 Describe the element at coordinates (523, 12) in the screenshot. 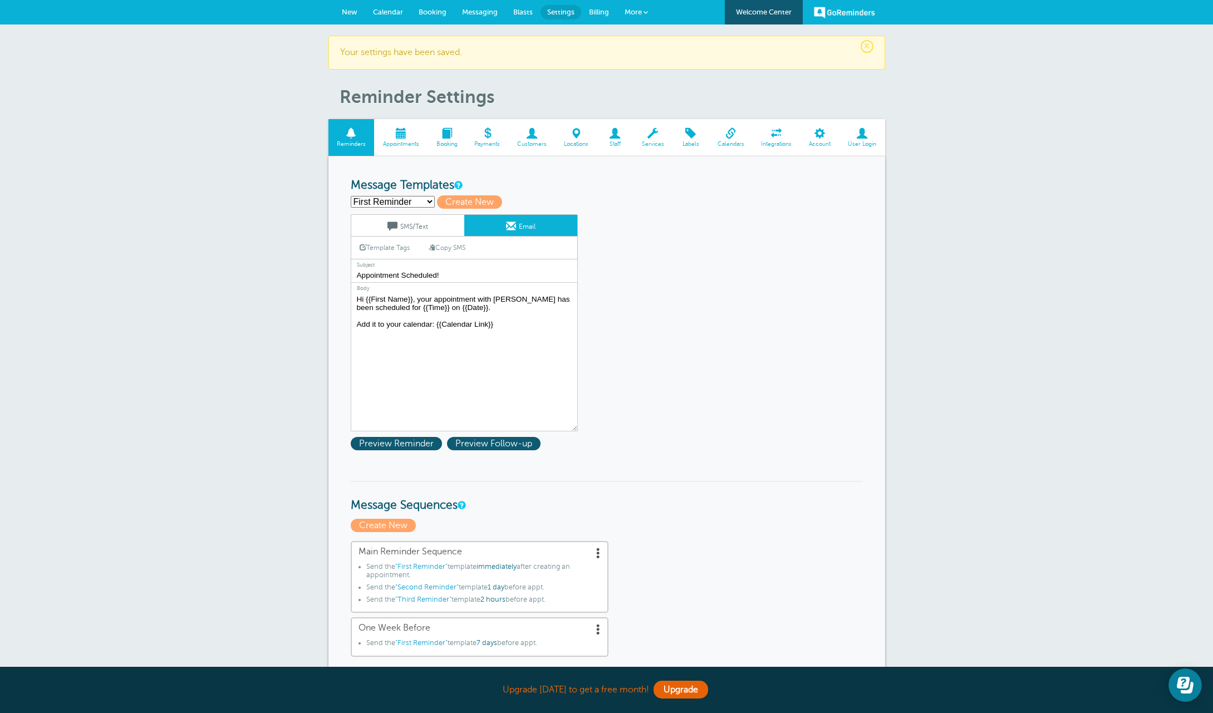

I see `span: Blasts` at that location.